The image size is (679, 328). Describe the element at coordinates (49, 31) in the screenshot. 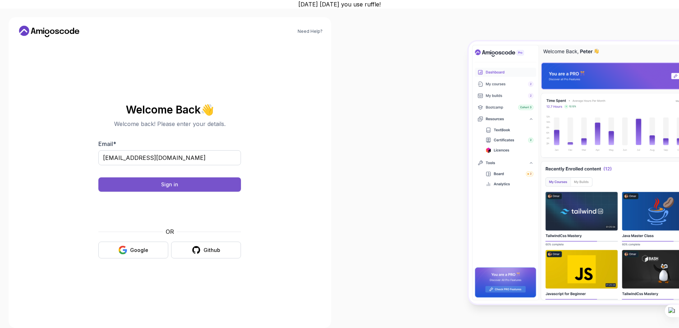

I see `a: Home link` at that location.